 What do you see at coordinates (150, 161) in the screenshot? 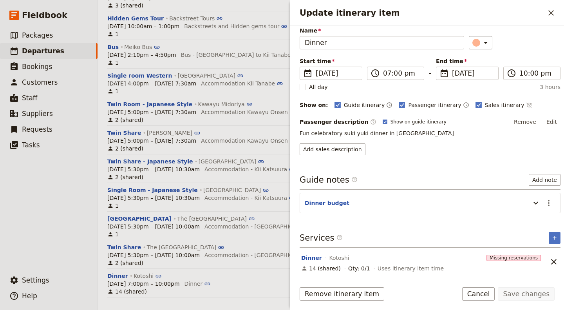
I see `button: Twin Share - Japanese Style` at bounding box center [150, 161].